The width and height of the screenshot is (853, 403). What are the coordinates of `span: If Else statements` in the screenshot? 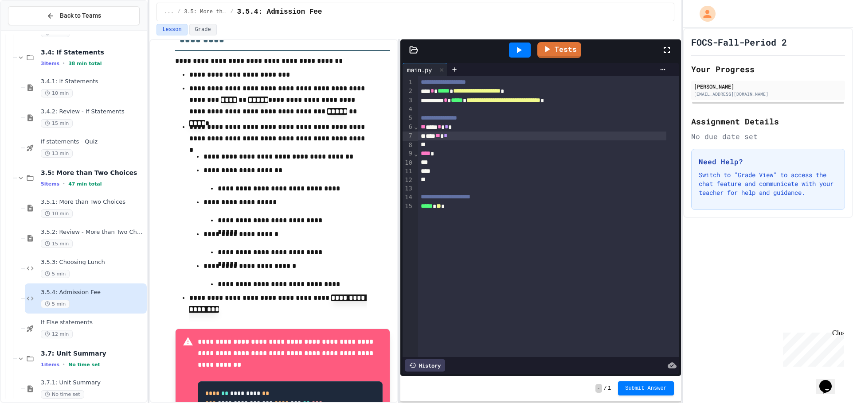 It's located at (93, 323).